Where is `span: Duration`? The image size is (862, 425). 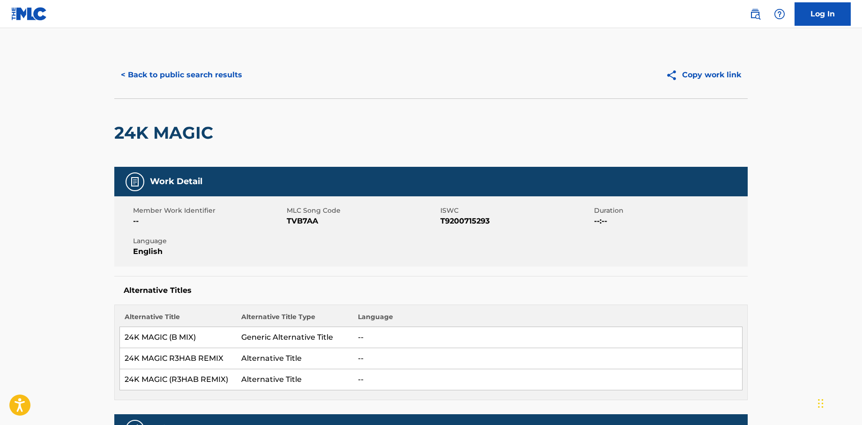 span: Duration is located at coordinates (669, 210).